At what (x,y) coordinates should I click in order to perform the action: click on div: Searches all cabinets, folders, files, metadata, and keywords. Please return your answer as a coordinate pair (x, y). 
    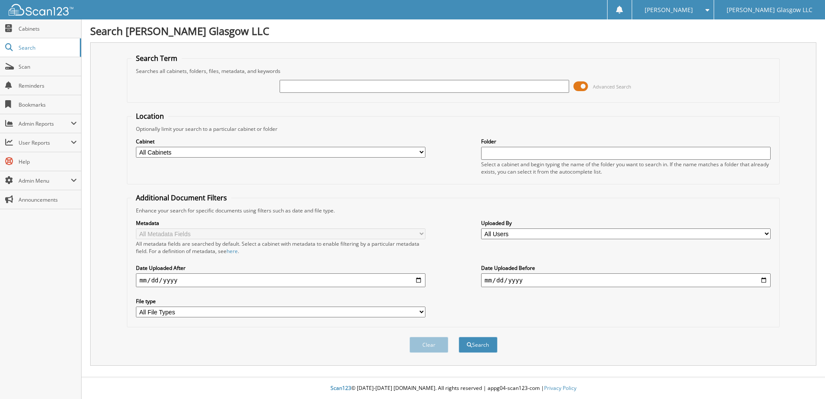
    Looking at the image, I should click on (453, 71).